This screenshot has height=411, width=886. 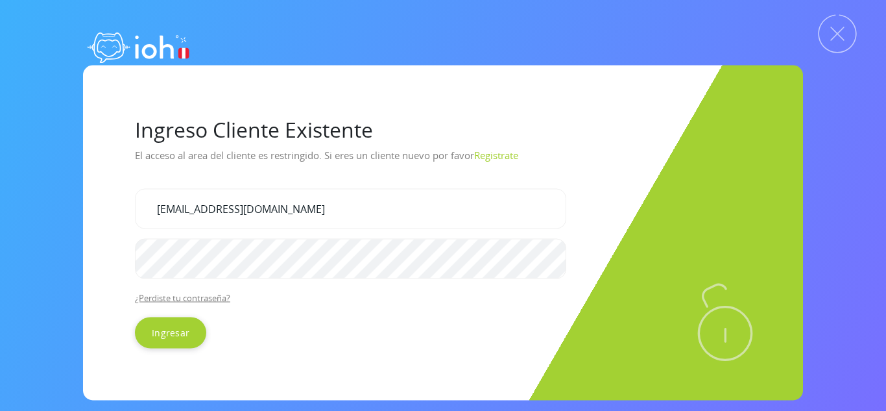 I want to click on input: Ingresar, so click(x=171, y=332).